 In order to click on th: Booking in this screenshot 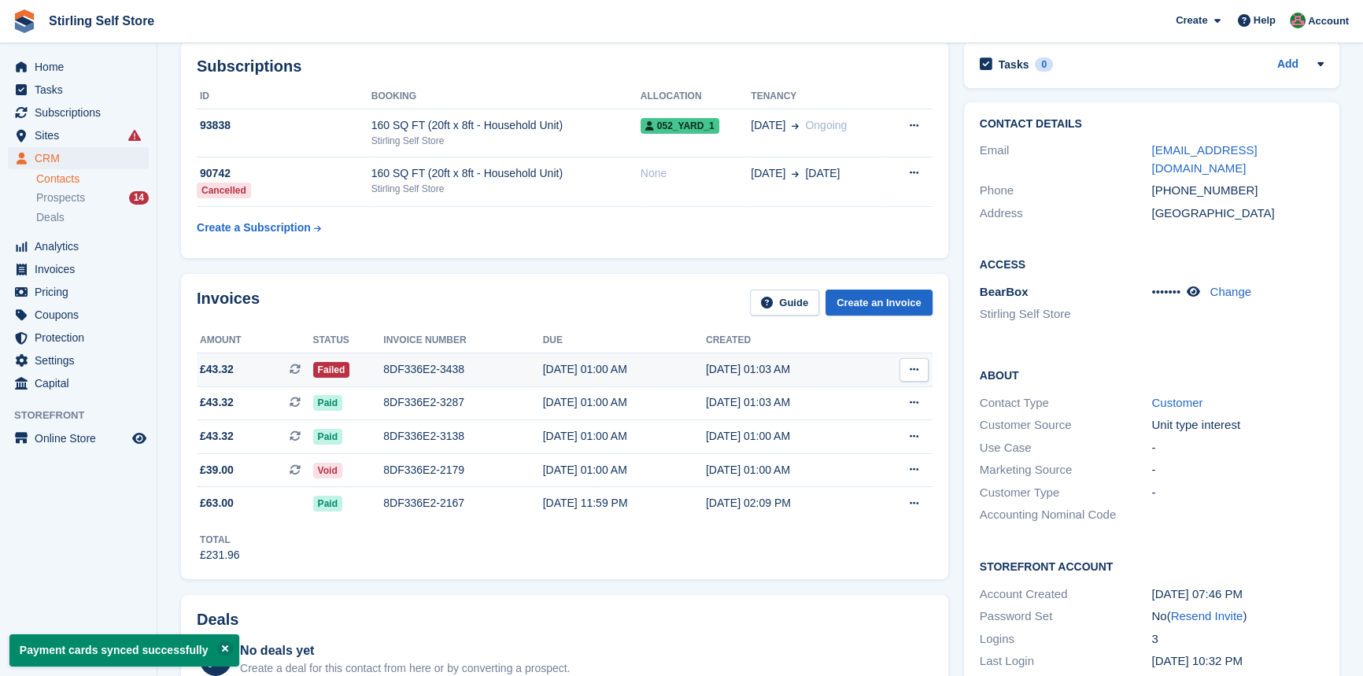, I will do `click(506, 97)`.